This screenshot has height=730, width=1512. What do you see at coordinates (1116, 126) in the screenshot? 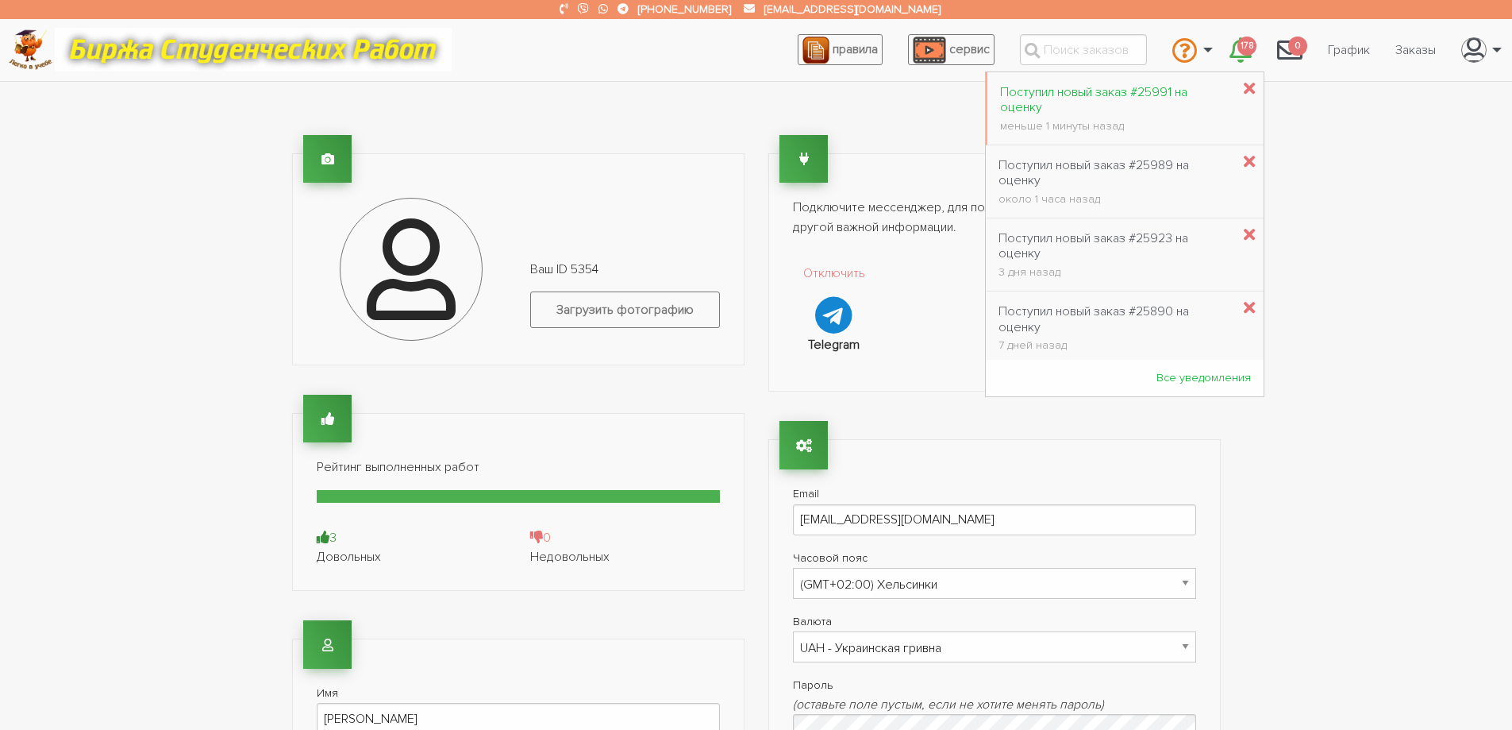
I see `div: меньше 1 минуты назад` at bounding box center [1116, 126].